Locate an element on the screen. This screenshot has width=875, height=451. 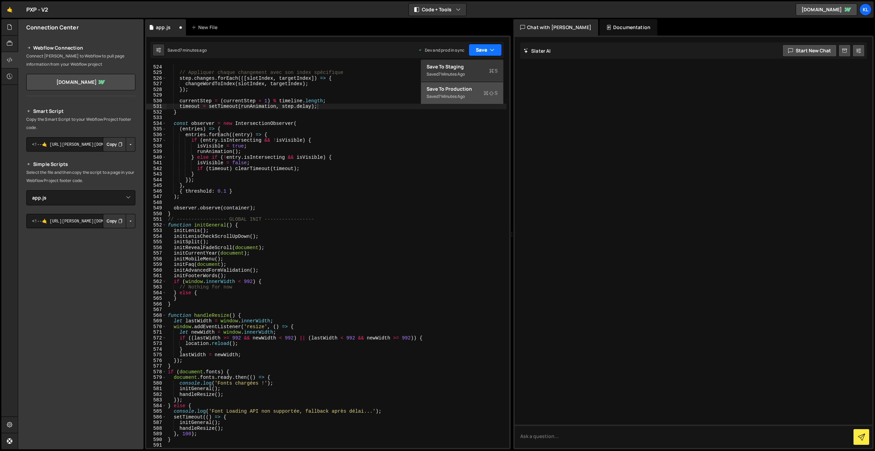
p: Copy the Smart Script to your Webflow Project footer code. is located at coordinates (81, 123).